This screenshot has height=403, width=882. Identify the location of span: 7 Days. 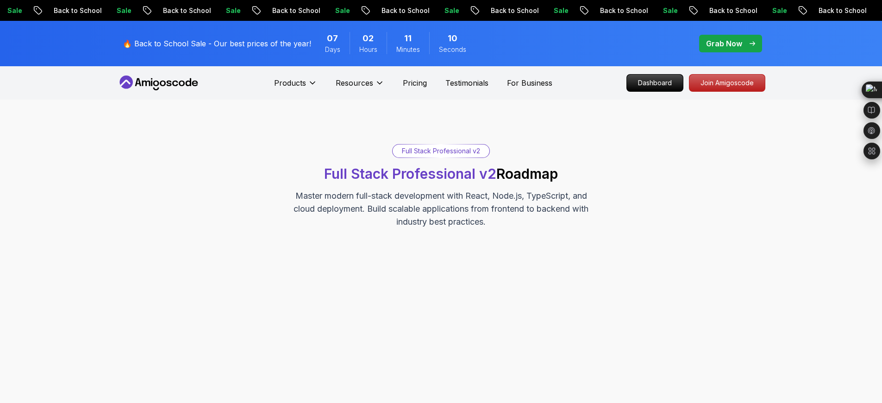
(332, 38).